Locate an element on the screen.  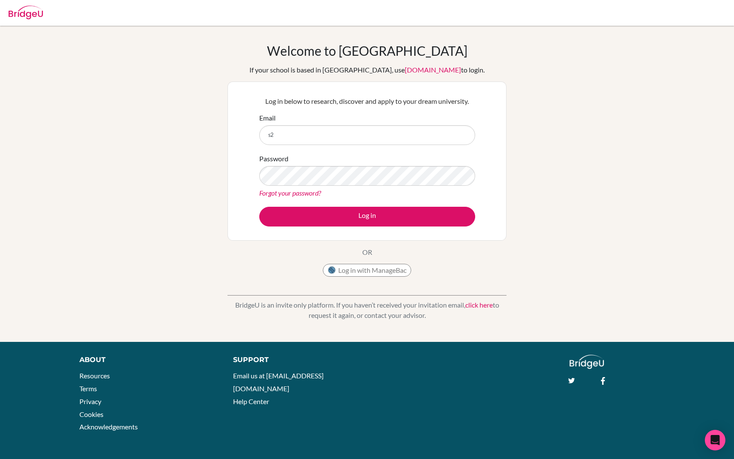
a: Acknowledgements is located at coordinates (109, 427).